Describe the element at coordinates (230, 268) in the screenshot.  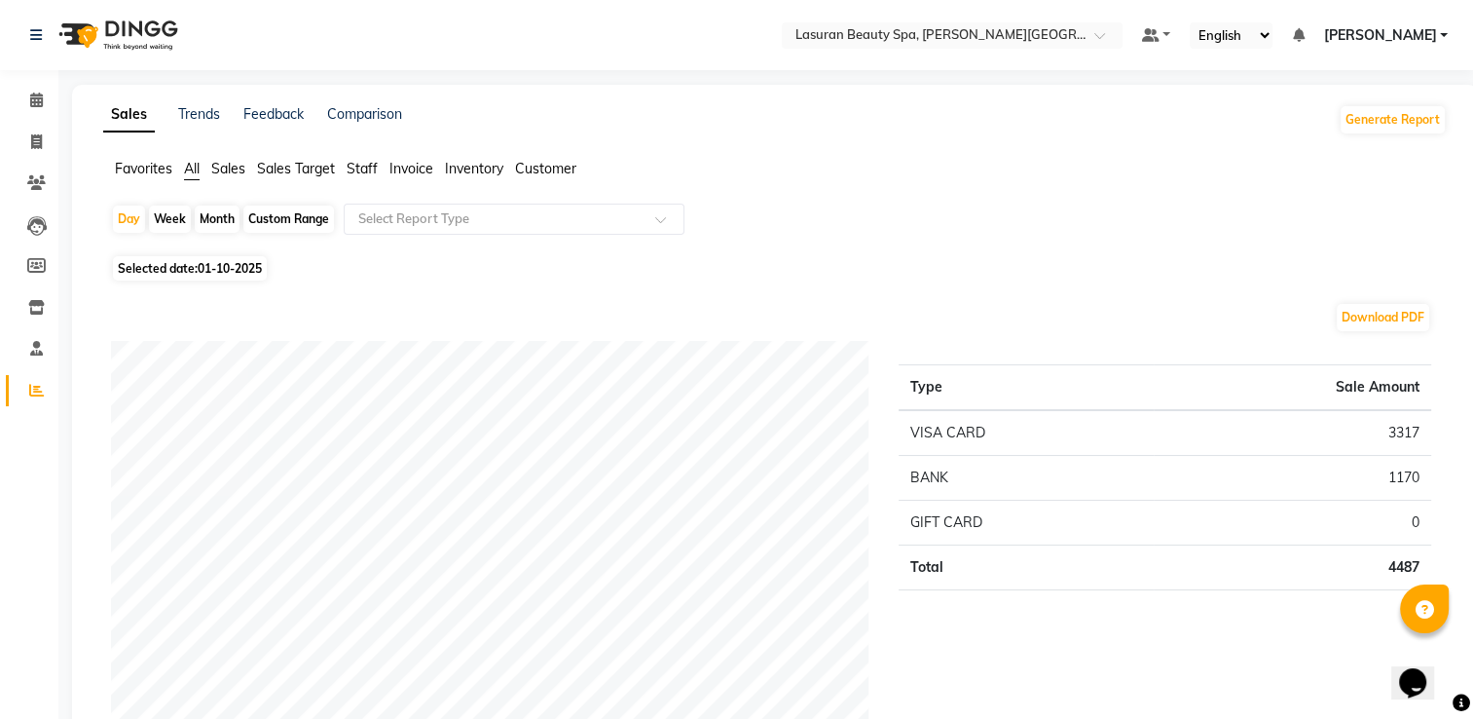
I see `span: 01-10-2025` at that location.